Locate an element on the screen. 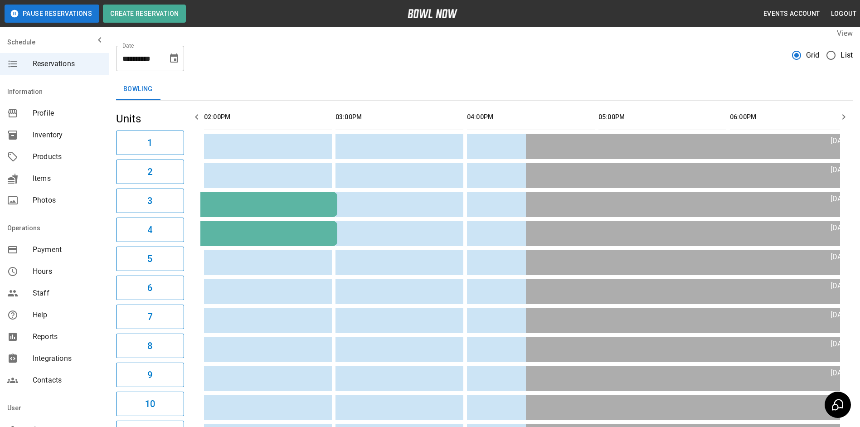  h5: Units is located at coordinates (150, 119).